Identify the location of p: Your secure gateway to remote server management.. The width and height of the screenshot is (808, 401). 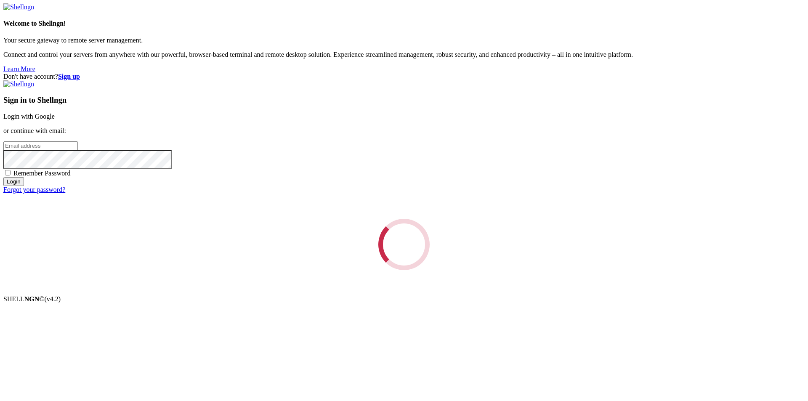
(404, 40).